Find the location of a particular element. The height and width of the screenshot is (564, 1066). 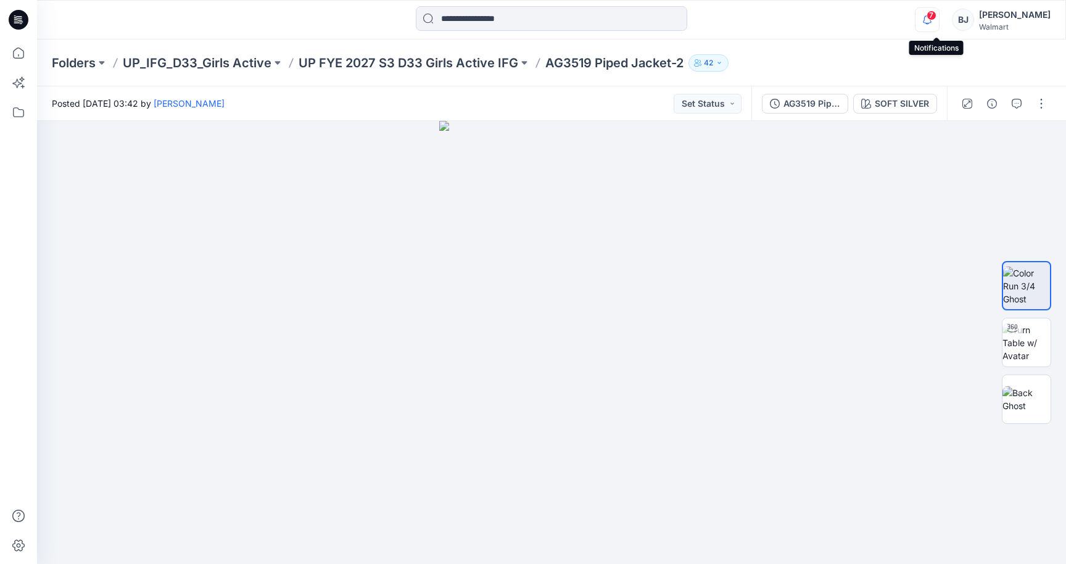

img: Back Ghost is located at coordinates (1026, 399).